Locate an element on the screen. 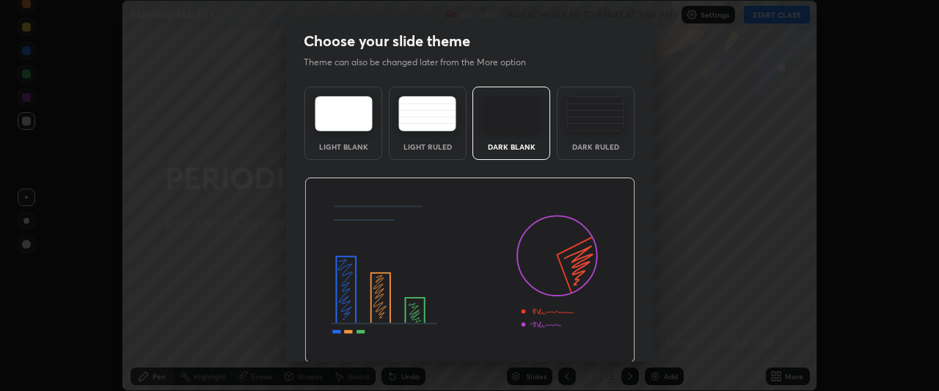  img: darkRuledTheme.de295e13.svg is located at coordinates (595, 114).